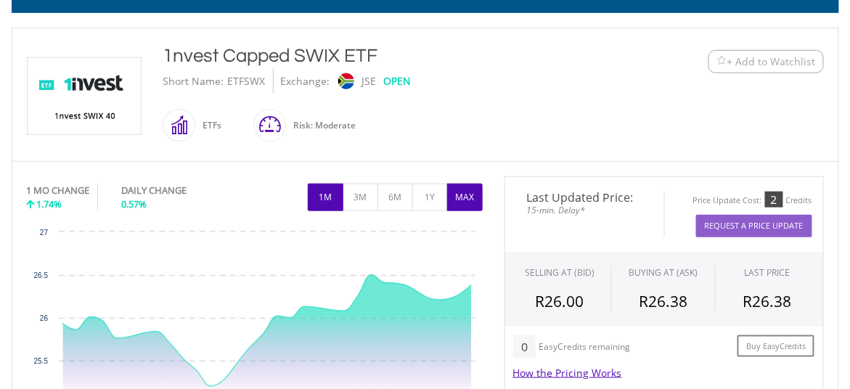  I want to click on button: MAX, so click(464, 197).